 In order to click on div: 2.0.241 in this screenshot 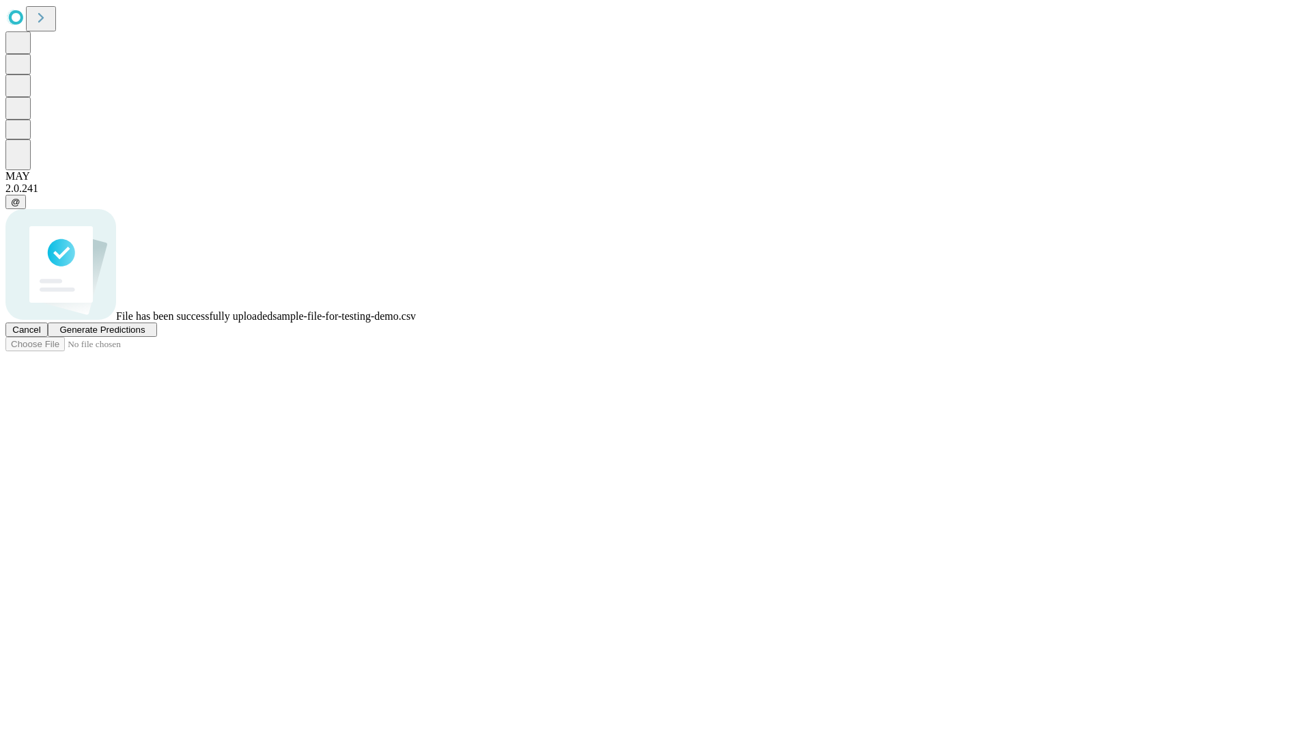, I will do `click(656, 188)`.